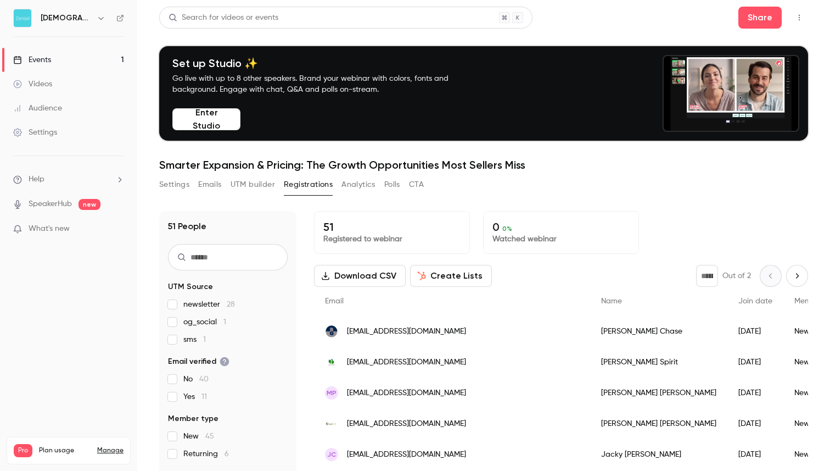 This screenshot has height=471, width=830. What do you see at coordinates (797, 276) in the screenshot?
I see `button: Next page` at bounding box center [797, 276].